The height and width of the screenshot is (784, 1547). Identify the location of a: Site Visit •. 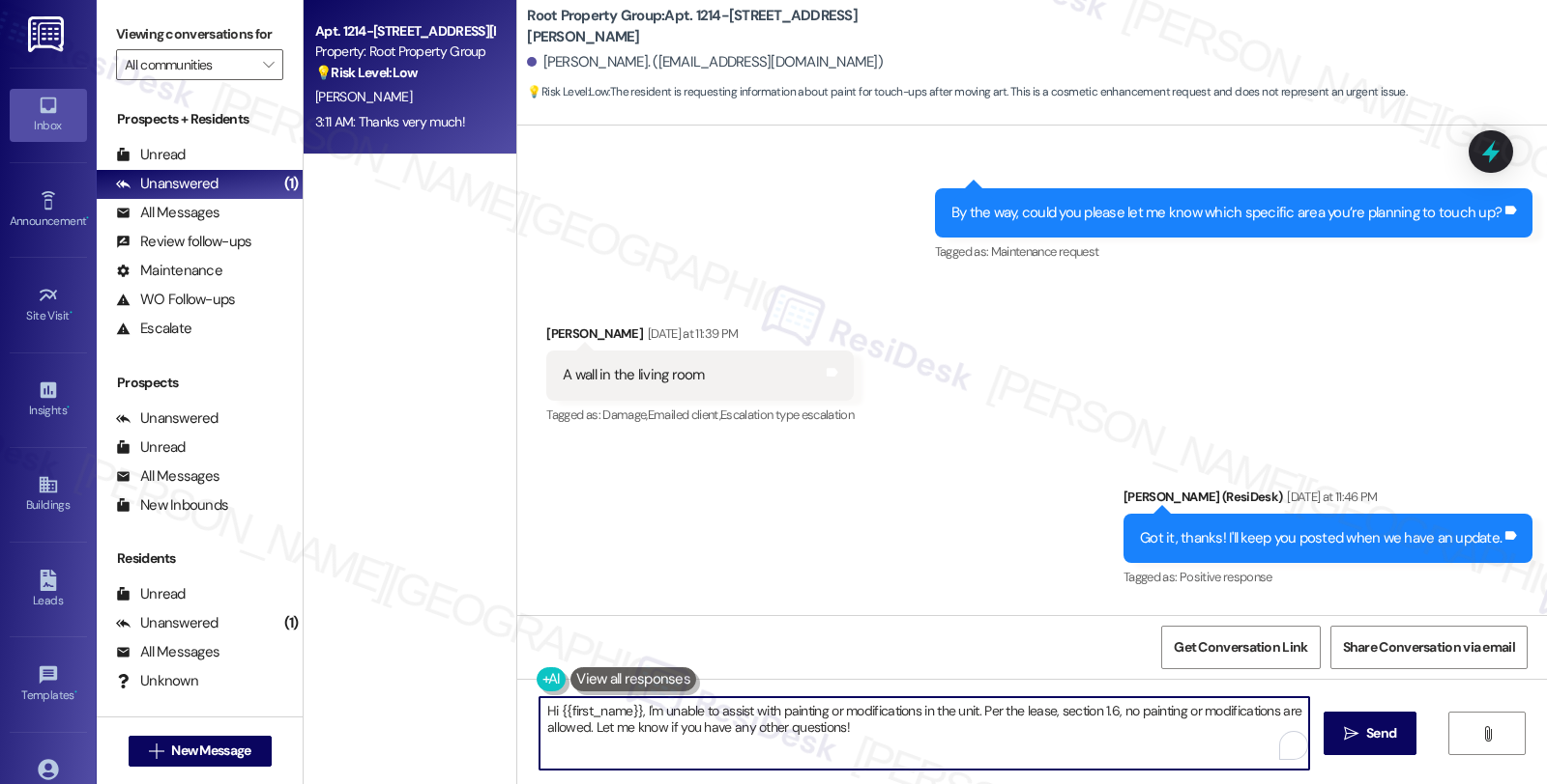
(49, 305).